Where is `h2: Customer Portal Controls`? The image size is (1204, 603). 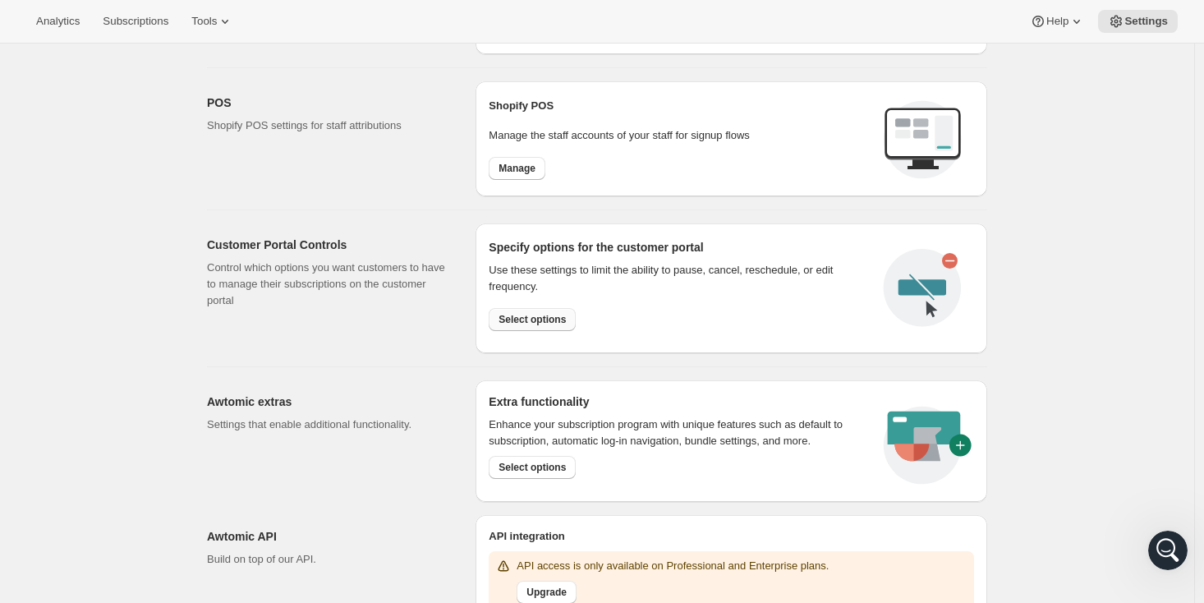 h2: Customer Portal Controls is located at coordinates (328, 245).